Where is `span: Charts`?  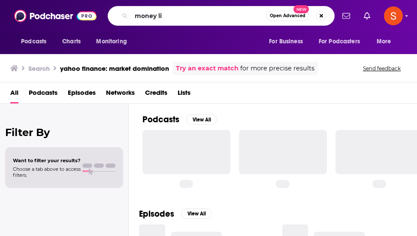
span: Charts is located at coordinates (71, 42).